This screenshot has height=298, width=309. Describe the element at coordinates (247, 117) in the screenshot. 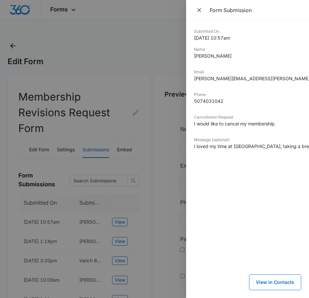

I see `dt: Cancellation Request` at that location.